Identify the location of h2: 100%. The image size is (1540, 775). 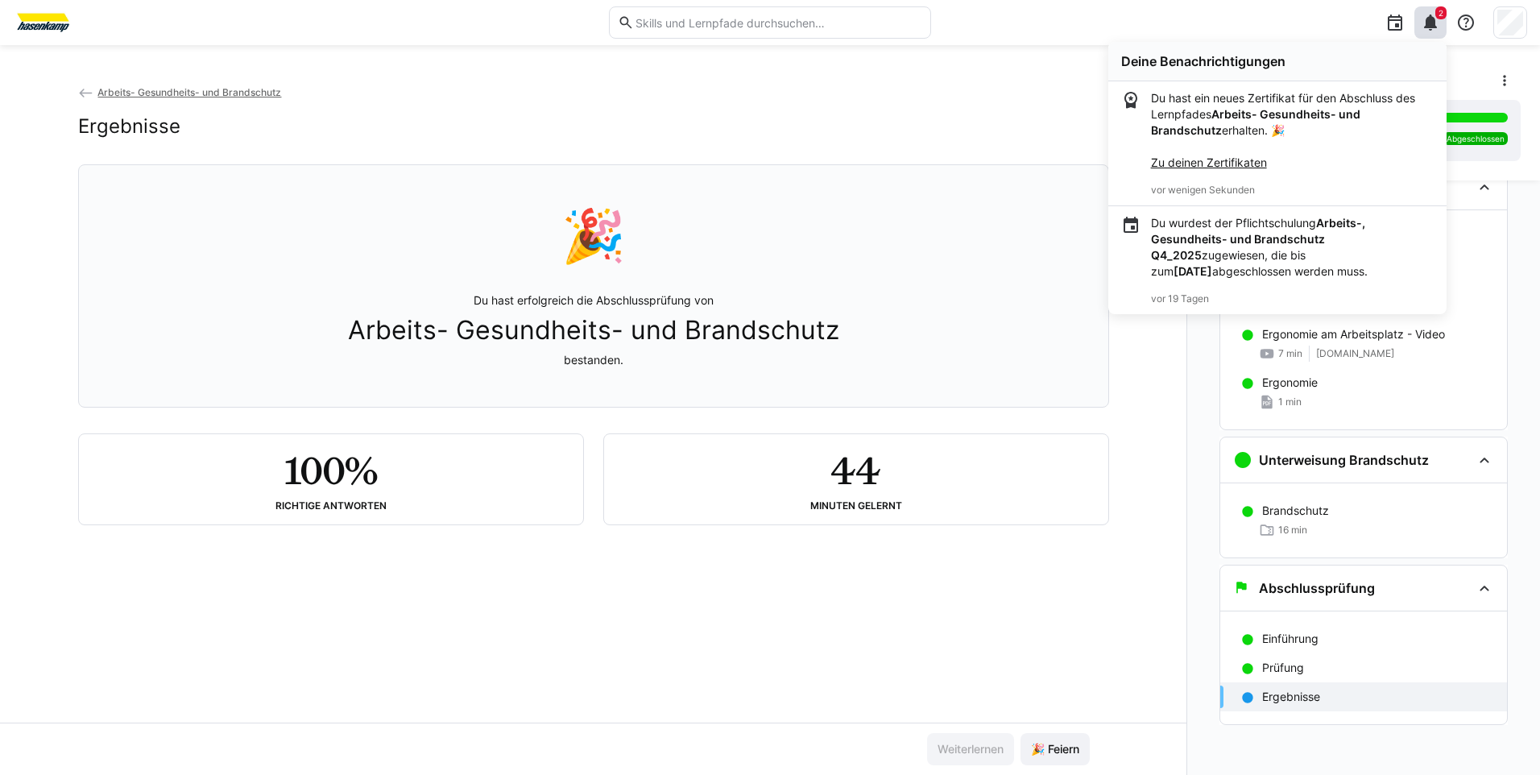
(330, 470).